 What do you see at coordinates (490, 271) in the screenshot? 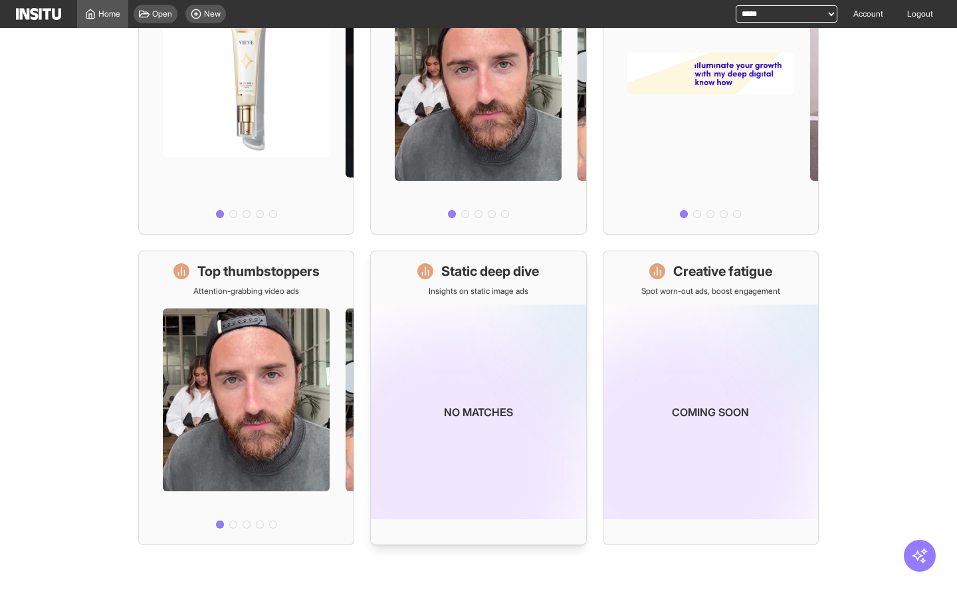
I see `h1: Static deep dive` at bounding box center [490, 271].